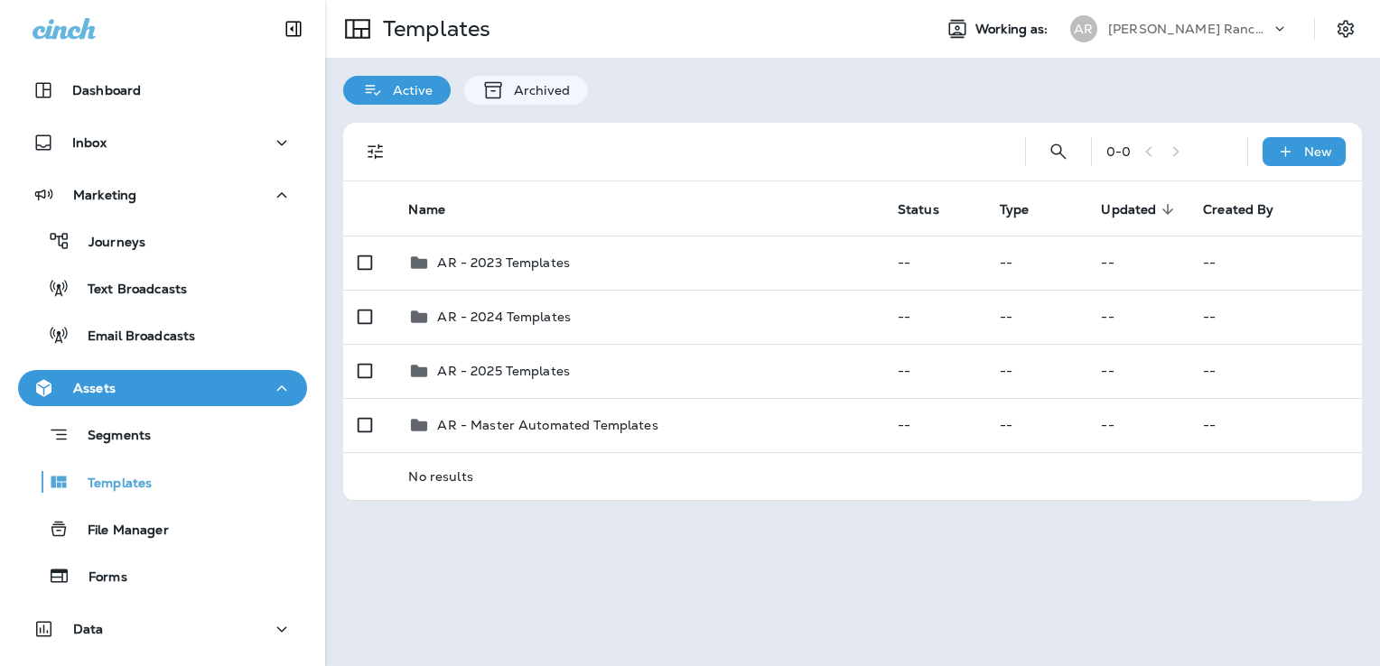 This screenshot has width=1380, height=666. Describe the element at coordinates (408, 90) in the screenshot. I see `p: Active` at that location.